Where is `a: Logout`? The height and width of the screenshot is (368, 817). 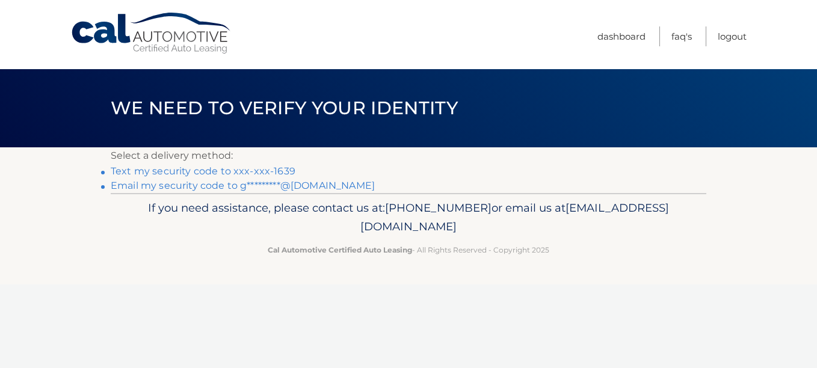
a: Logout is located at coordinates (733, 36).